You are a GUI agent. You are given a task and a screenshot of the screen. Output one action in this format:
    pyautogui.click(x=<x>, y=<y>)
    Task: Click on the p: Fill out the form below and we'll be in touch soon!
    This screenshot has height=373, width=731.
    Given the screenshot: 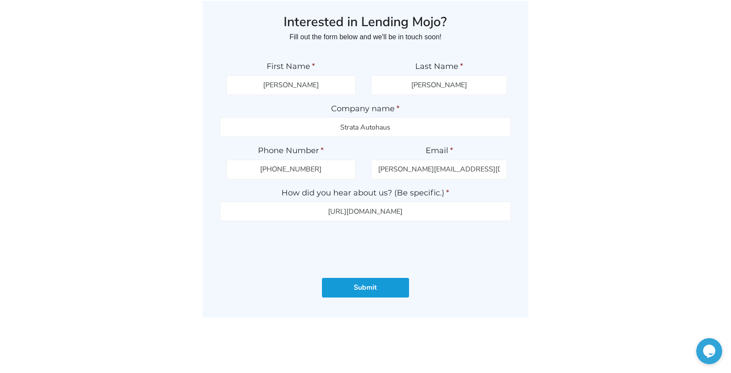 What is the action you would take?
    pyautogui.click(x=366, y=37)
    